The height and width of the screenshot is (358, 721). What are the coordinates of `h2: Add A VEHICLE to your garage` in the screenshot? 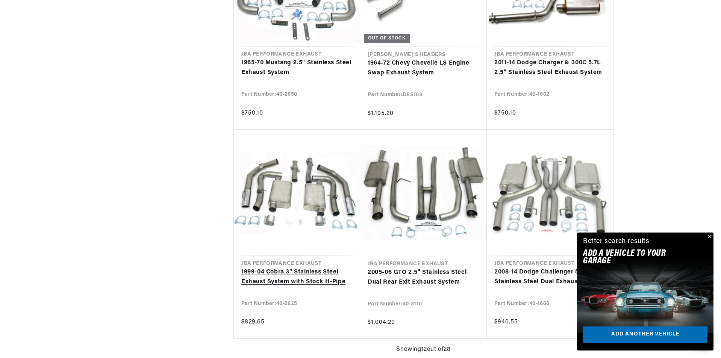 It's located at (636, 258).